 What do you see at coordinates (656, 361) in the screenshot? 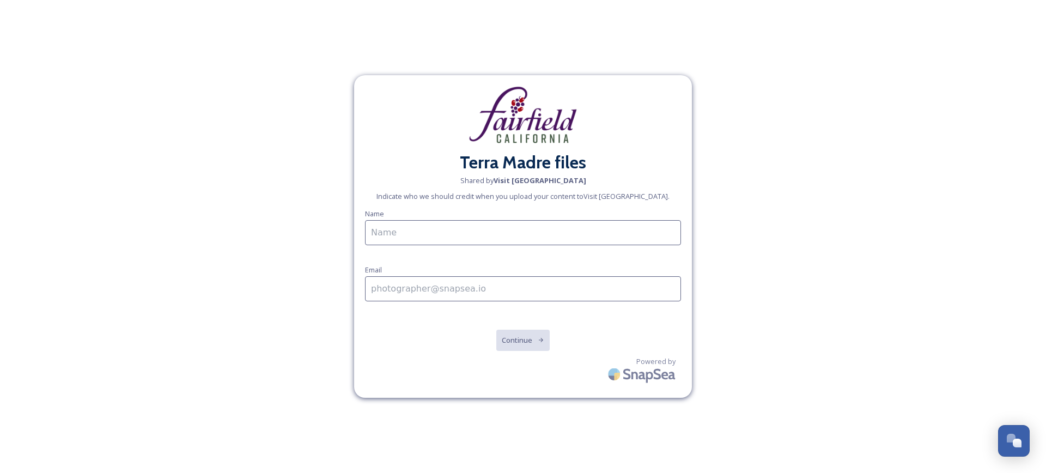
I see `span: Powered by` at bounding box center [656, 361].